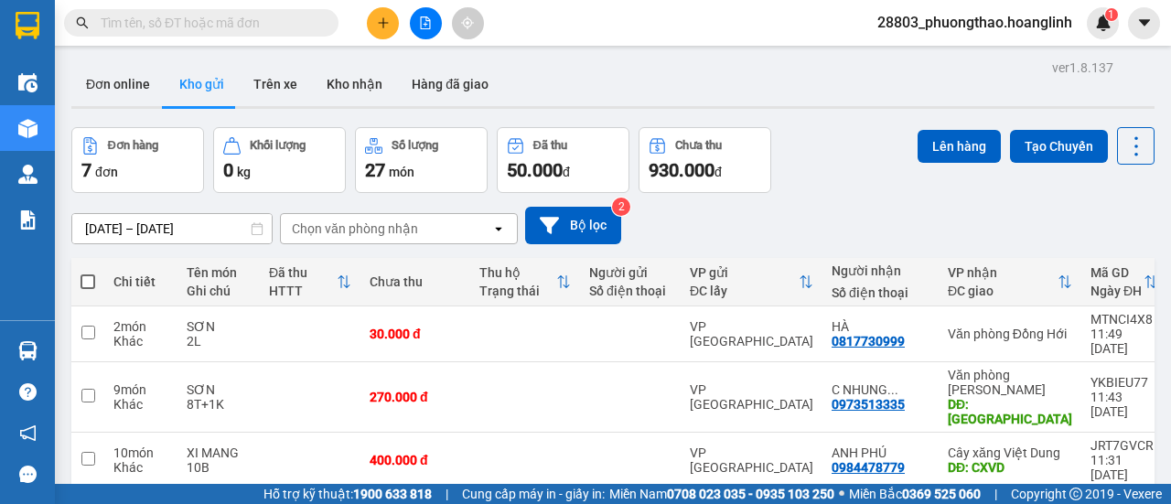  I want to click on span: 1, so click(1111, 15).